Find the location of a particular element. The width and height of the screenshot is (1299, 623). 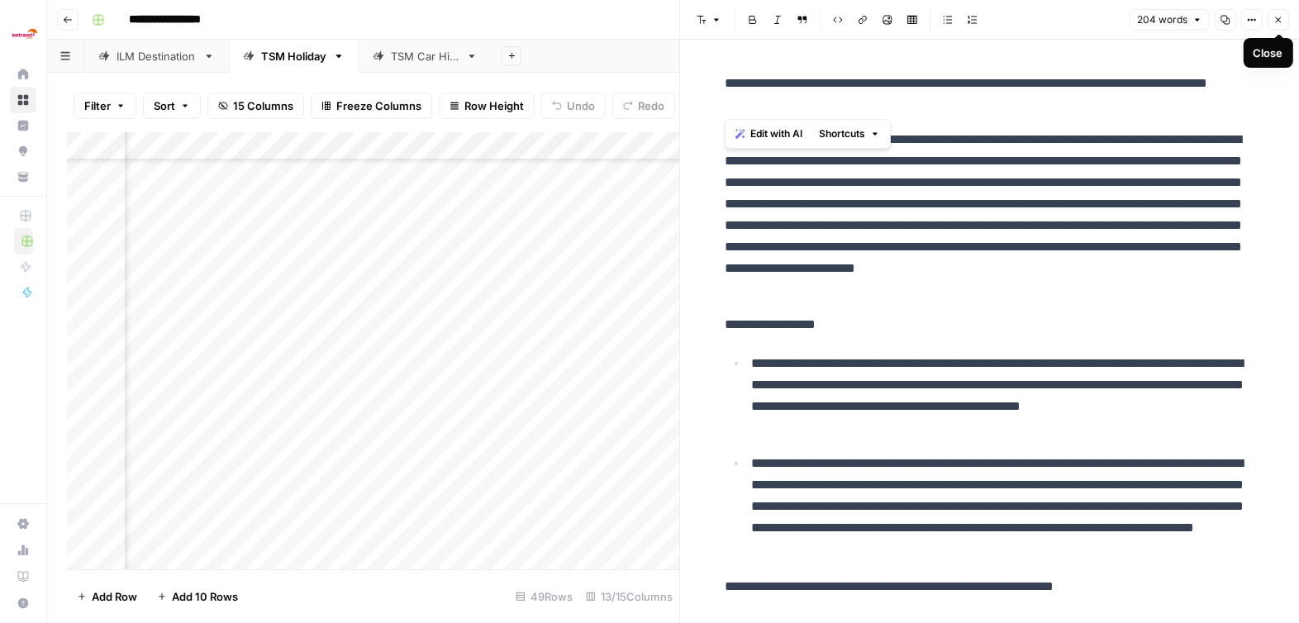

span: Filter is located at coordinates (97, 106).